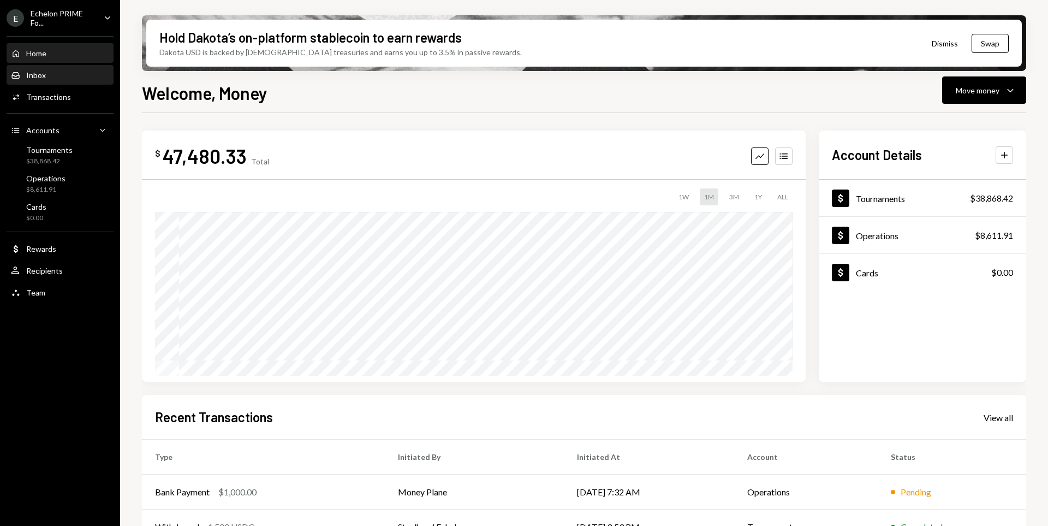  I want to click on div: Bank Payment, so click(182, 492).